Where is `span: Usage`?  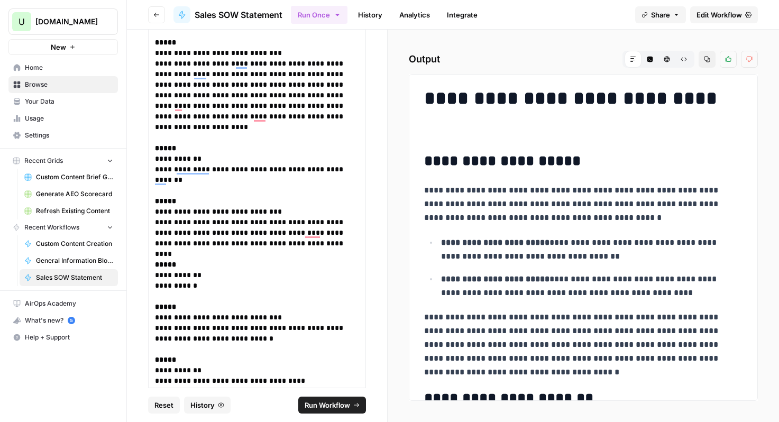 span: Usage is located at coordinates (69, 118).